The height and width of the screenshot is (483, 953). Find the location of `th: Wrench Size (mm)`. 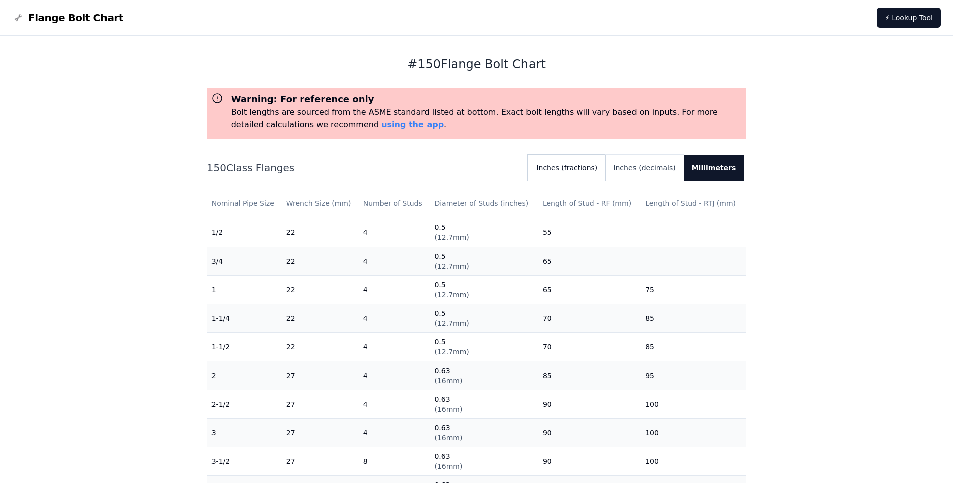

th: Wrench Size (mm) is located at coordinates (320, 203).